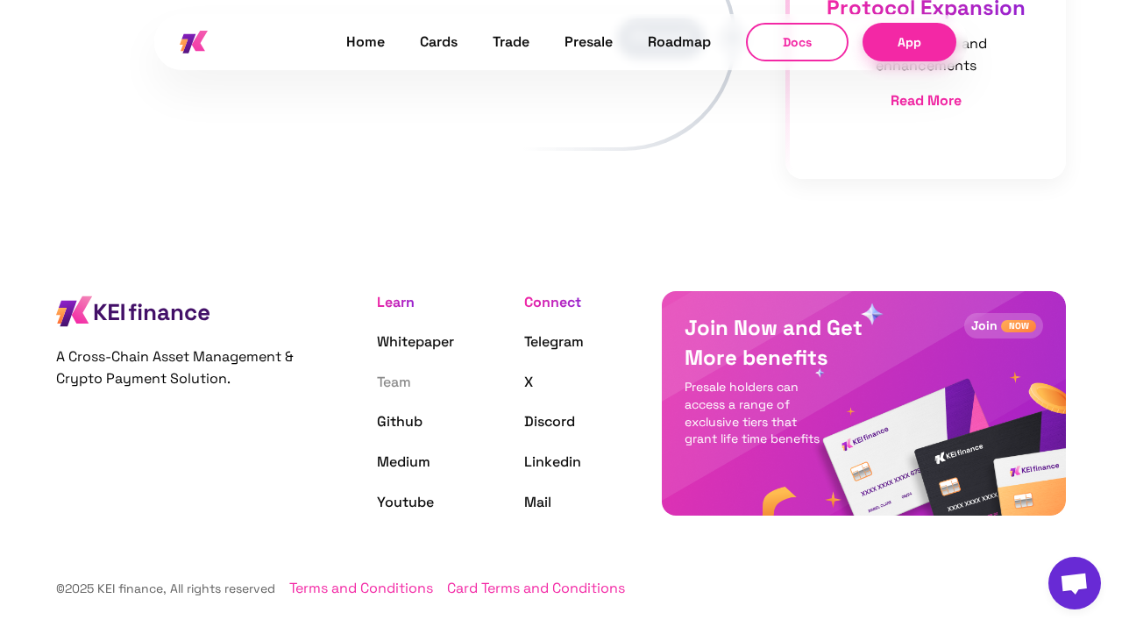 Image resolution: width=1122 pixels, height=627 pixels. Describe the element at coordinates (395, 302) in the screenshot. I see `span: Learn` at that location.